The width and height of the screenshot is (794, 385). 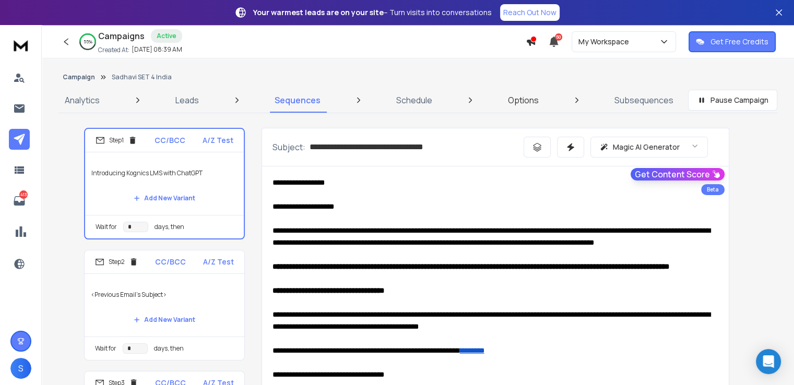 What do you see at coordinates (79, 77) in the screenshot?
I see `button: Campaign` at bounding box center [79, 77].